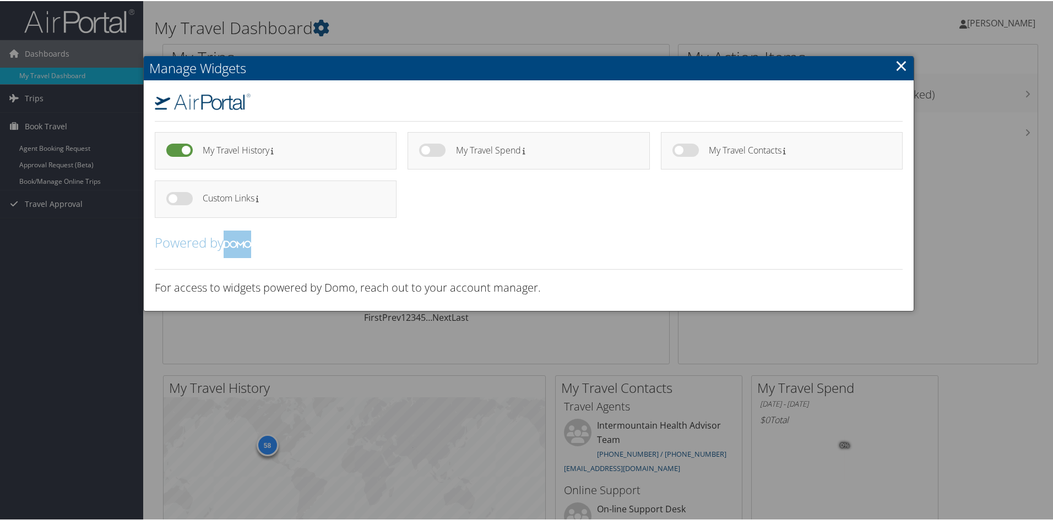  What do you see at coordinates (237, 243) in the screenshot?
I see `img: domo-logo.png` at bounding box center [237, 243].